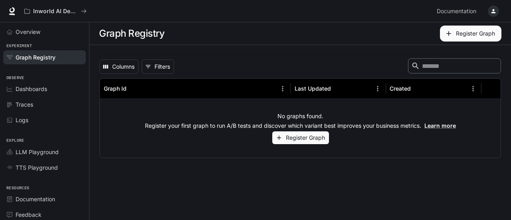  What do you see at coordinates (37, 167) in the screenshot?
I see `span: TTS Playground` at bounding box center [37, 167].